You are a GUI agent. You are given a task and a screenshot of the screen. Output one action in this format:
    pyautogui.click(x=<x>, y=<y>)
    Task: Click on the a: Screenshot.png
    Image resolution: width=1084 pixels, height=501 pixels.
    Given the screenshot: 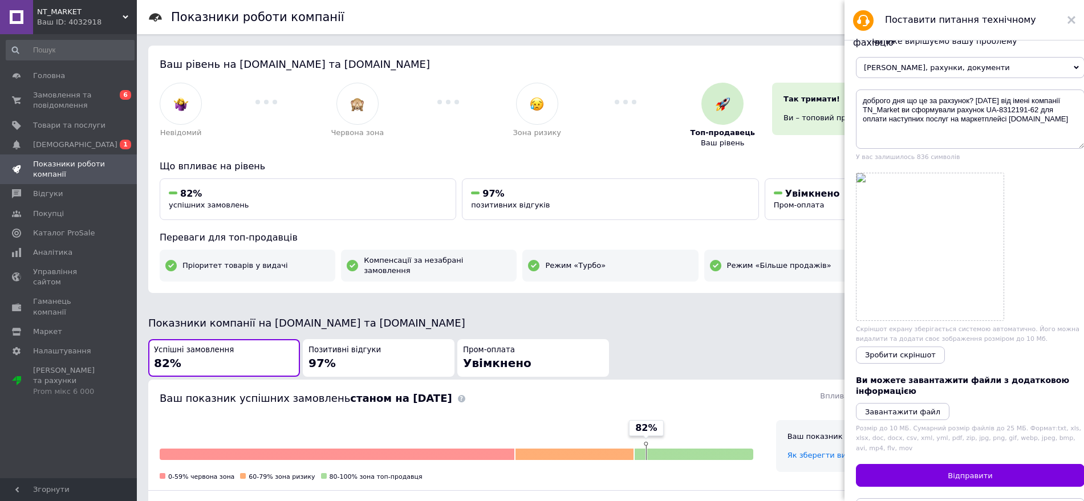 What is the action you would take?
    pyautogui.click(x=930, y=247)
    